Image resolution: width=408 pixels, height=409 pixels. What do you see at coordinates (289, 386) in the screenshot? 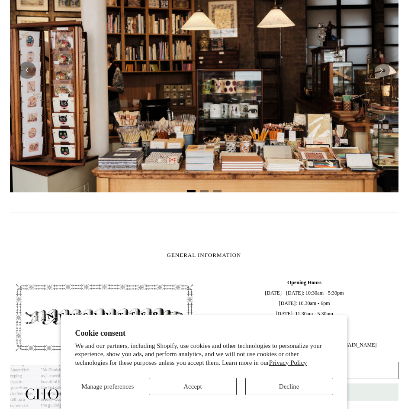
I see `button: Decline` at bounding box center [289, 386].